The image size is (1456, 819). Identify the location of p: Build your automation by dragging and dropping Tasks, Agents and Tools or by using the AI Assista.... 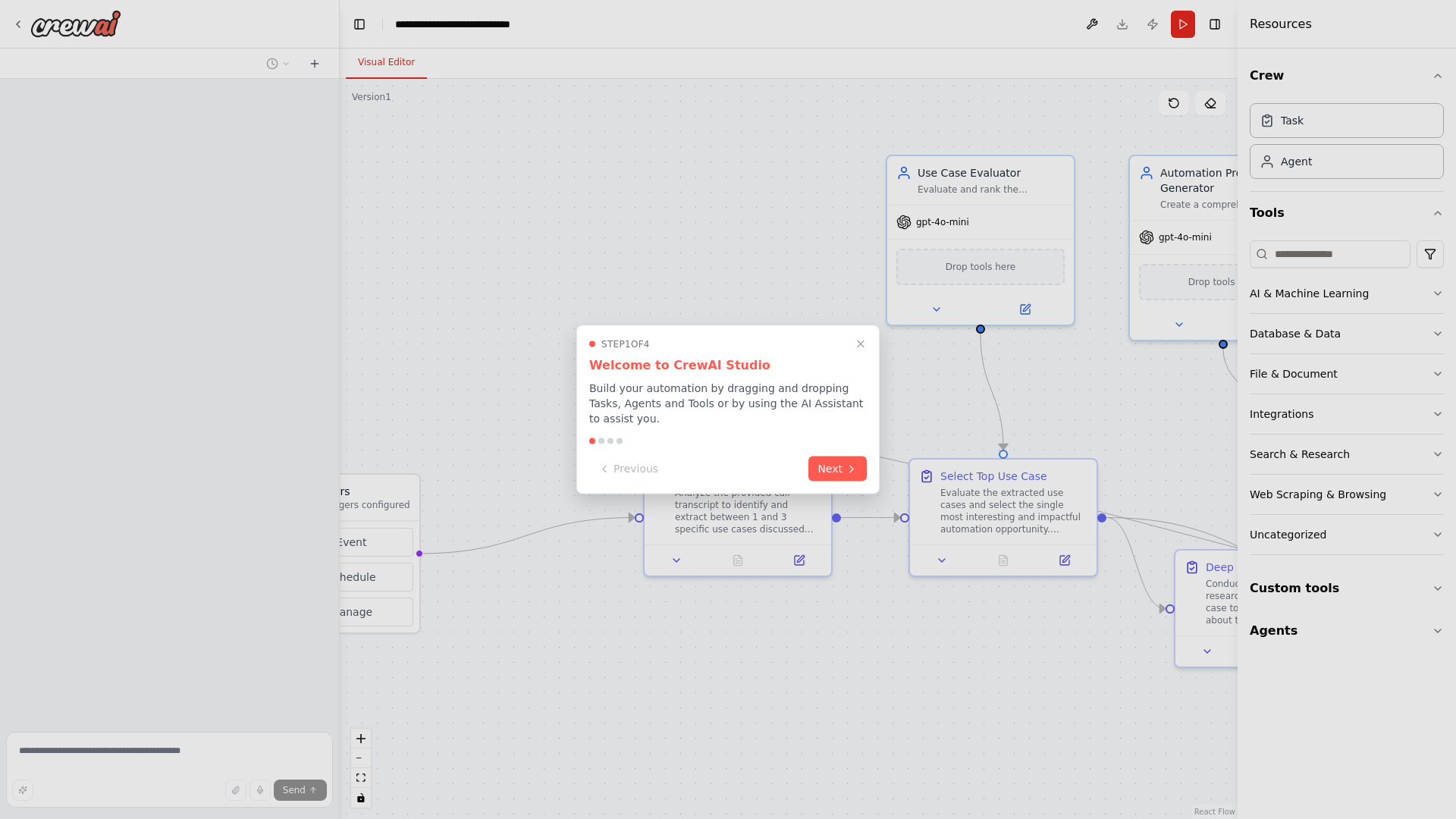
(728, 404).